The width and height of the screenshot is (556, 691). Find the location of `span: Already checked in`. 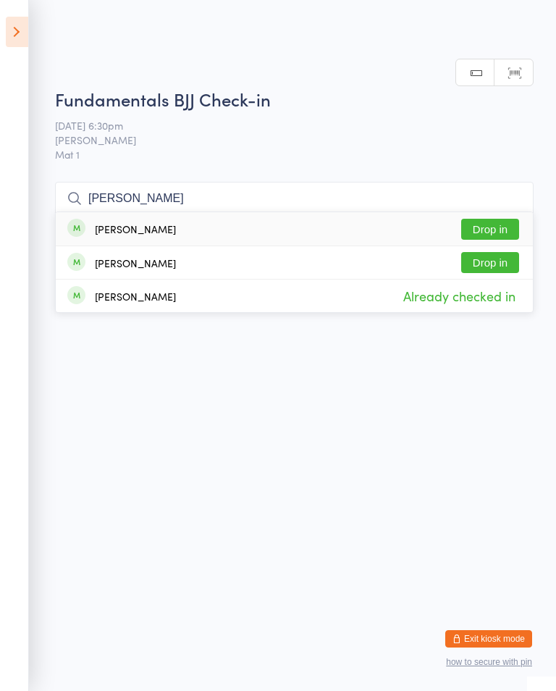

span: Already checked in is located at coordinates (459, 295).